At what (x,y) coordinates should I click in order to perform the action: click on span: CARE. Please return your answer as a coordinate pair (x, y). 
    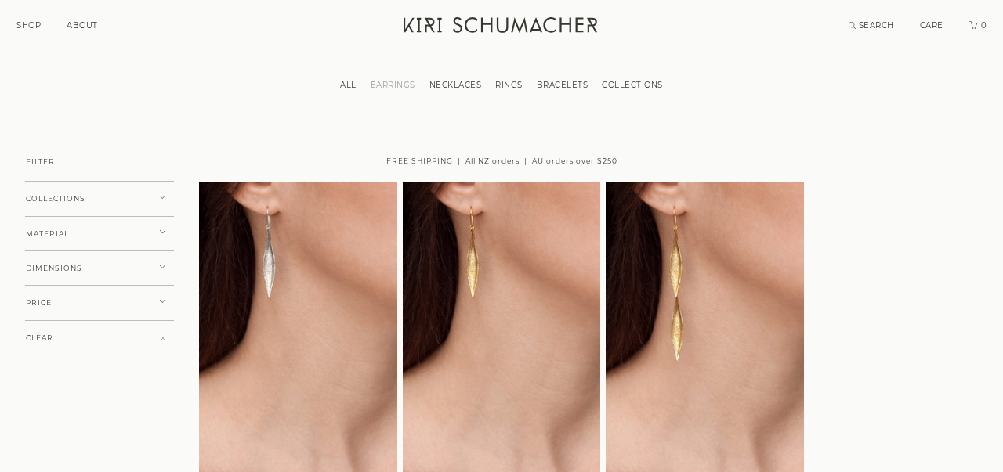
    Looking at the image, I should click on (932, 25).